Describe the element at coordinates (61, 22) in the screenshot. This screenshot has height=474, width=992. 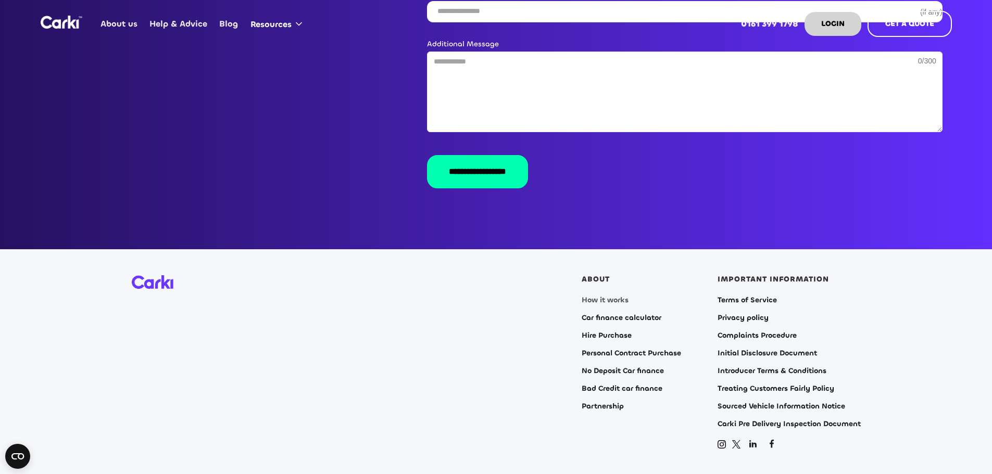
I see `a: home` at that location.